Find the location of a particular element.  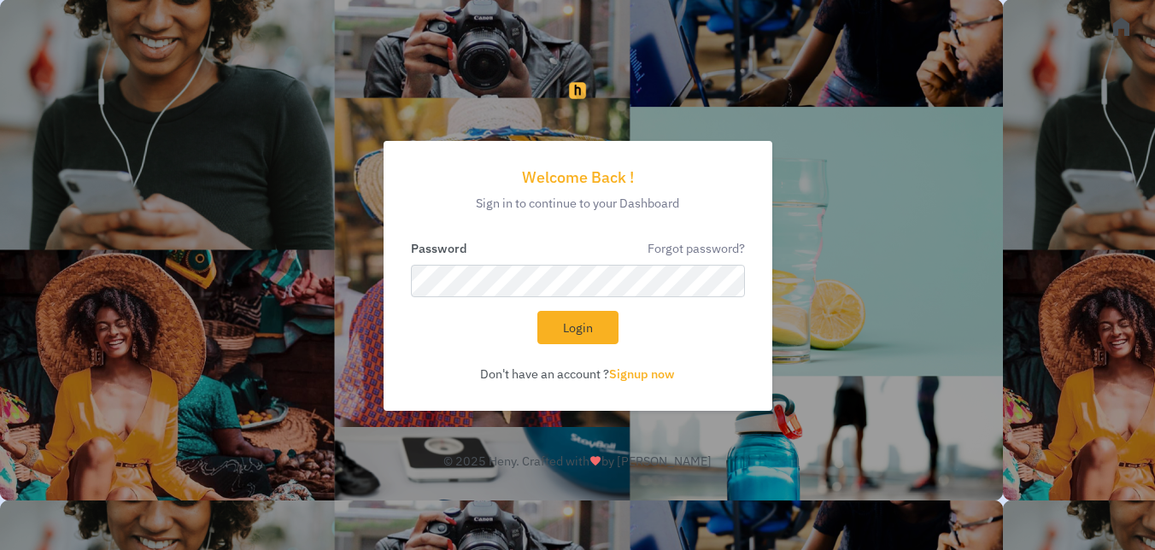

button: Login is located at coordinates (577, 327).